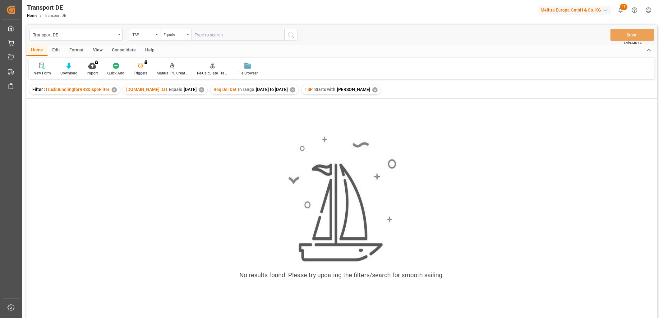  What do you see at coordinates (575, 10) in the screenshot?
I see `div: Melitta Europa GmbH & Co. KG` at bounding box center [575, 10].